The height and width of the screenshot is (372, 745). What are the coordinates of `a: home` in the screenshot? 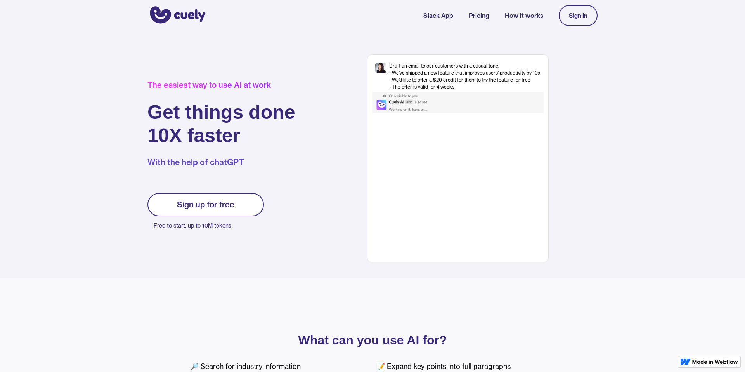 It's located at (176, 16).